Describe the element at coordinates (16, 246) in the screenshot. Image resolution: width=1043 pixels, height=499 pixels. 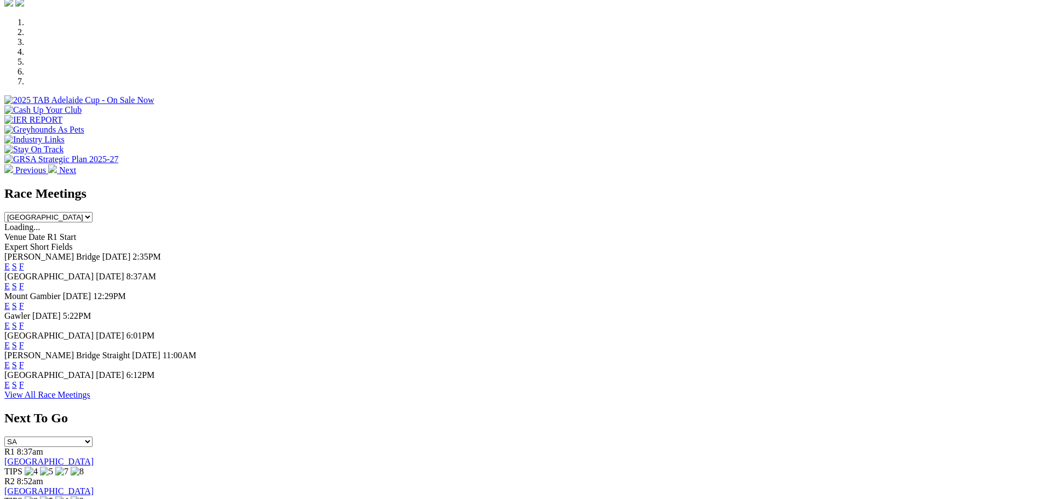
I see `span: Expert` at that location.